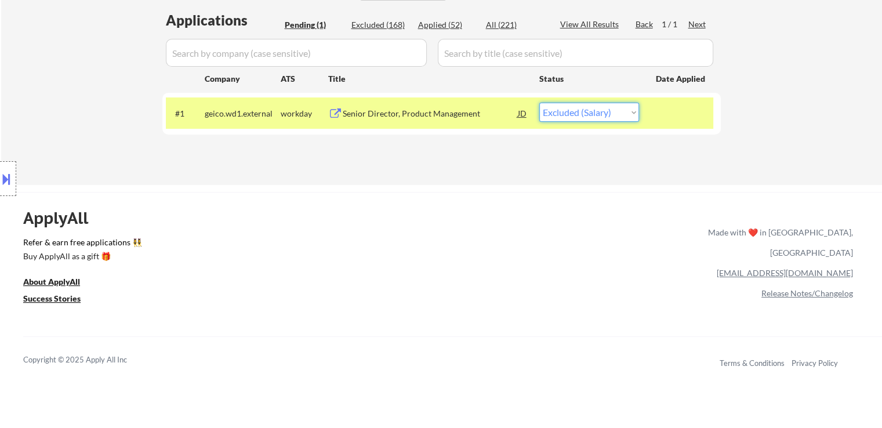  Describe the element at coordinates (223, 20) in the screenshot. I see `div: Applications` at that location.